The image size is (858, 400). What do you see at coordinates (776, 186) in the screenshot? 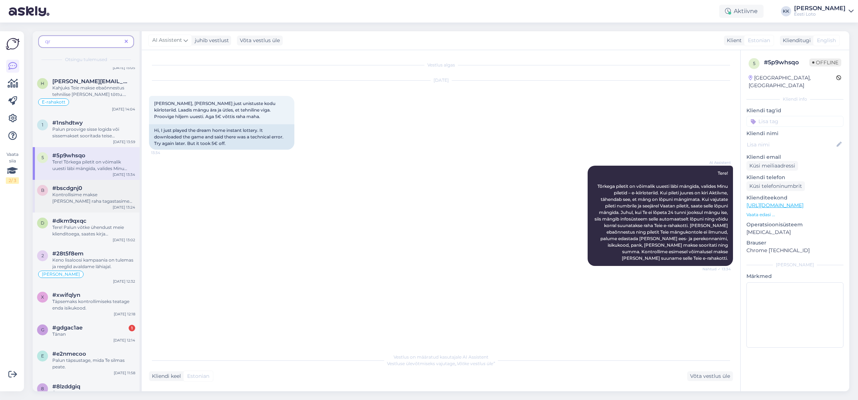
I see `div: Küsi telefoninumbrit` at bounding box center [776, 186].